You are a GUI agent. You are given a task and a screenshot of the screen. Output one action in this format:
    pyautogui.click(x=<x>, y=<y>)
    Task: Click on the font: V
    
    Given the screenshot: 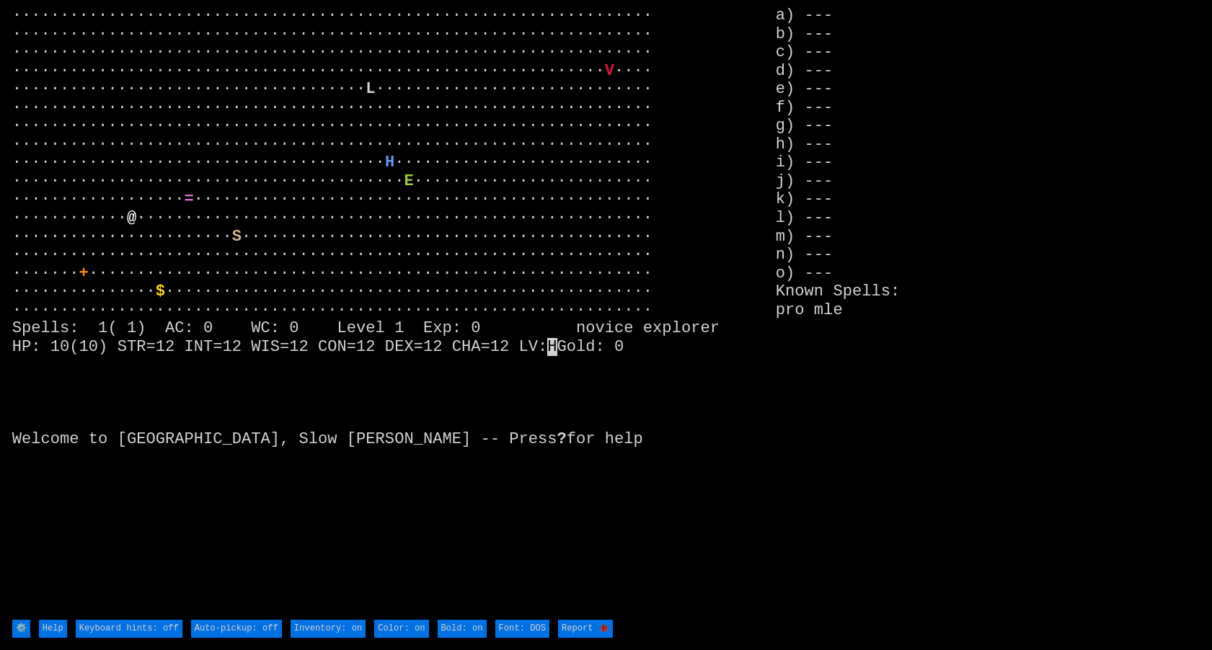 What is the action you would take?
    pyautogui.click(x=609, y=71)
    